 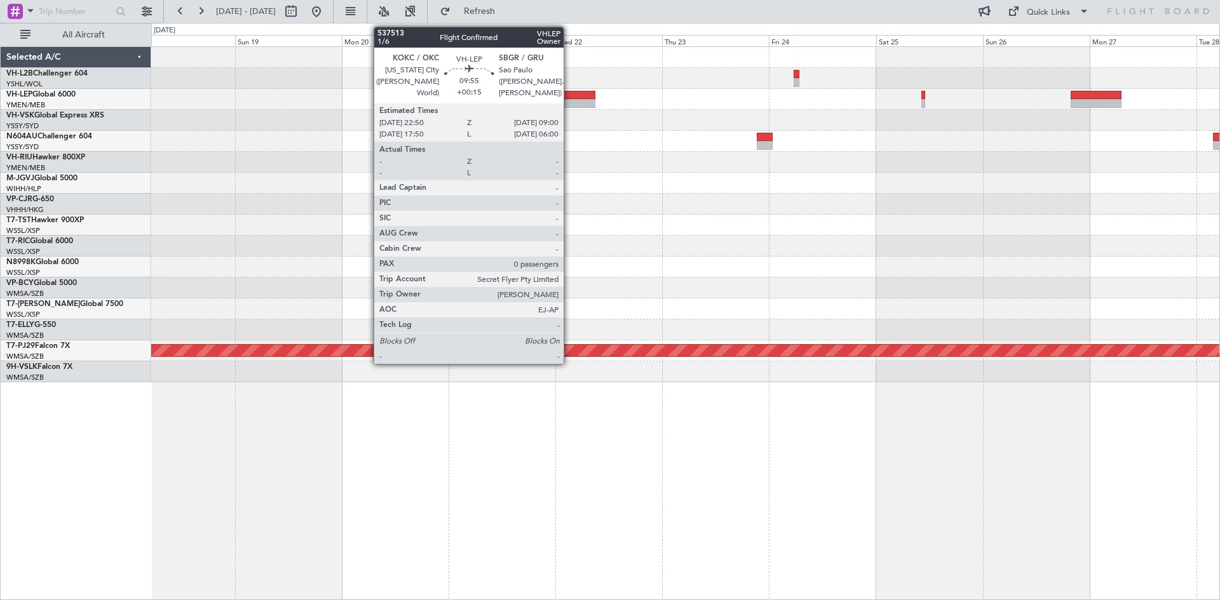 I want to click on span: VH-L2B, so click(x=20, y=74).